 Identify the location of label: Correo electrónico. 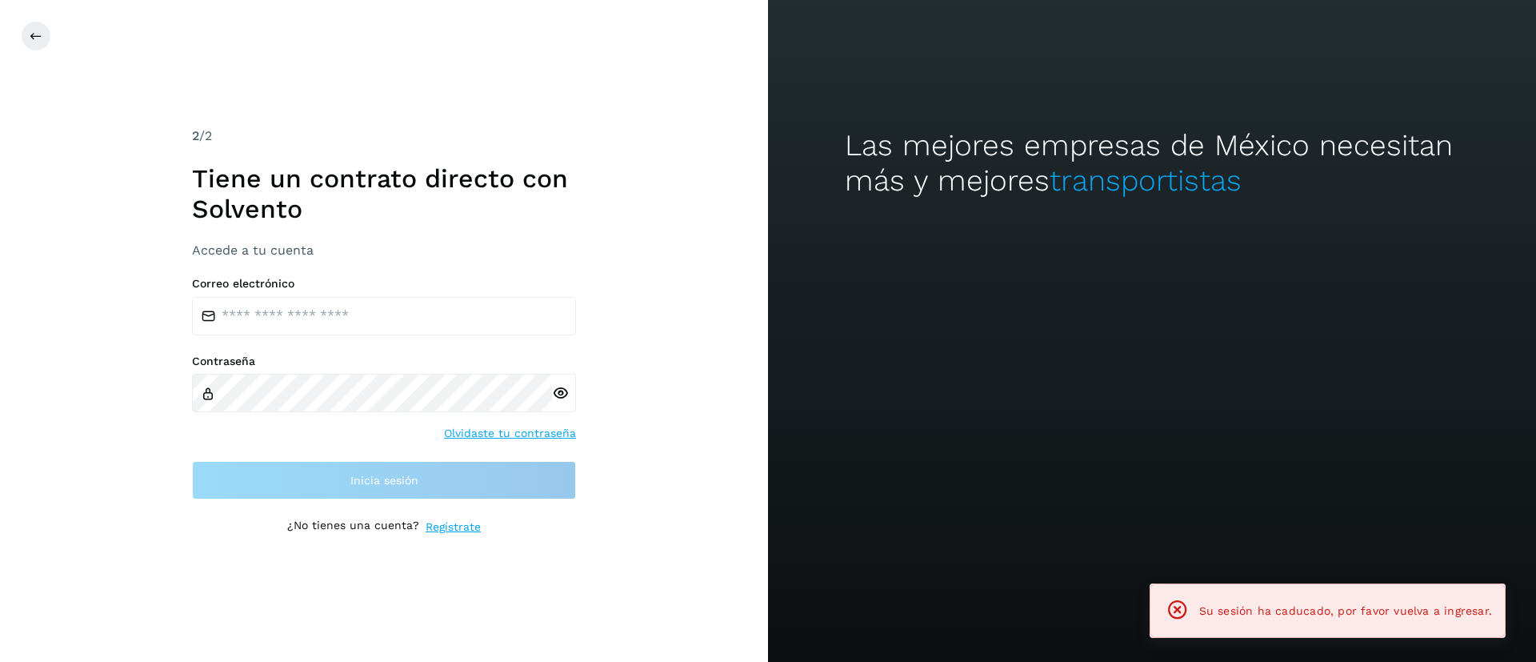
(384, 283).